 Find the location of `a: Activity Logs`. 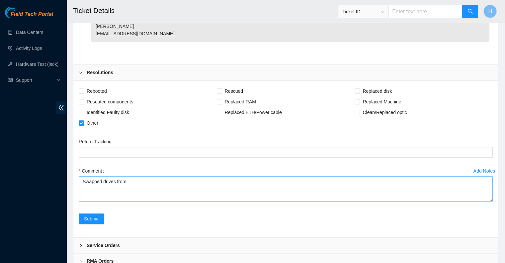

a: Activity Logs is located at coordinates (29, 48).